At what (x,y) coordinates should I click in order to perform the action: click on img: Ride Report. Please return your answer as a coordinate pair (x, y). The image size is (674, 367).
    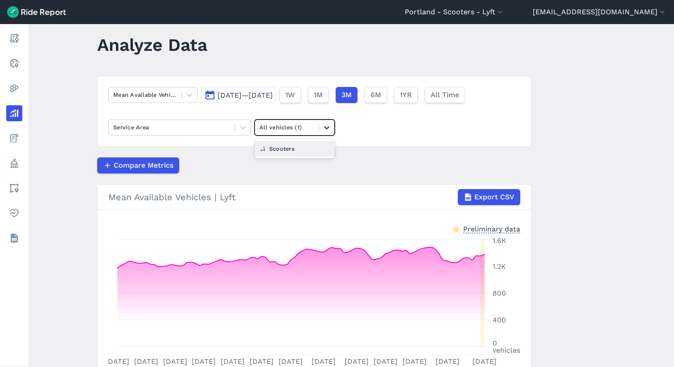
    Looking at the image, I should click on (37, 12).